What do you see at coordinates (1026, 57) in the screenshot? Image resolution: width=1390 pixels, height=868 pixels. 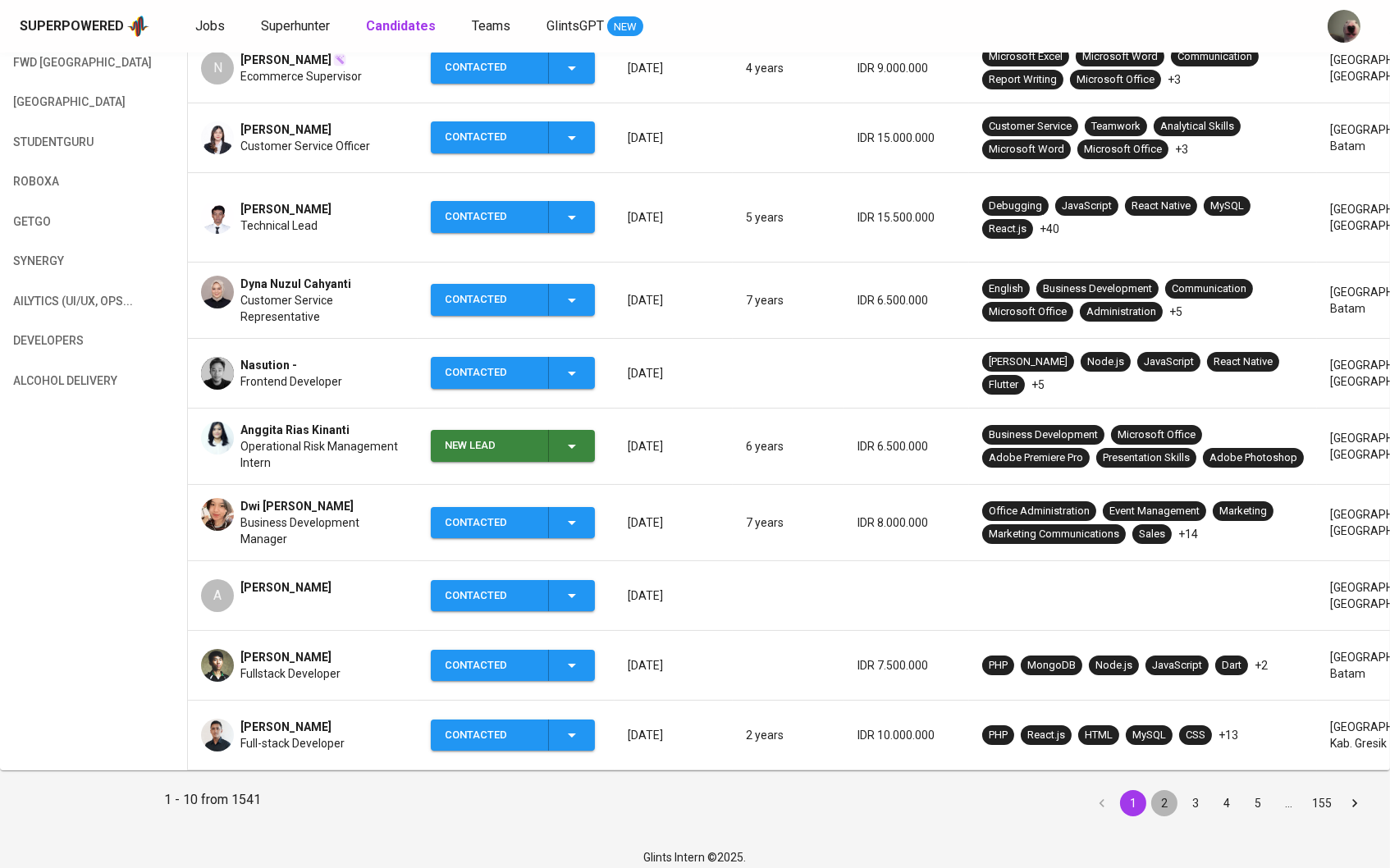 I see `div: Microsoft Excel` at bounding box center [1026, 57].